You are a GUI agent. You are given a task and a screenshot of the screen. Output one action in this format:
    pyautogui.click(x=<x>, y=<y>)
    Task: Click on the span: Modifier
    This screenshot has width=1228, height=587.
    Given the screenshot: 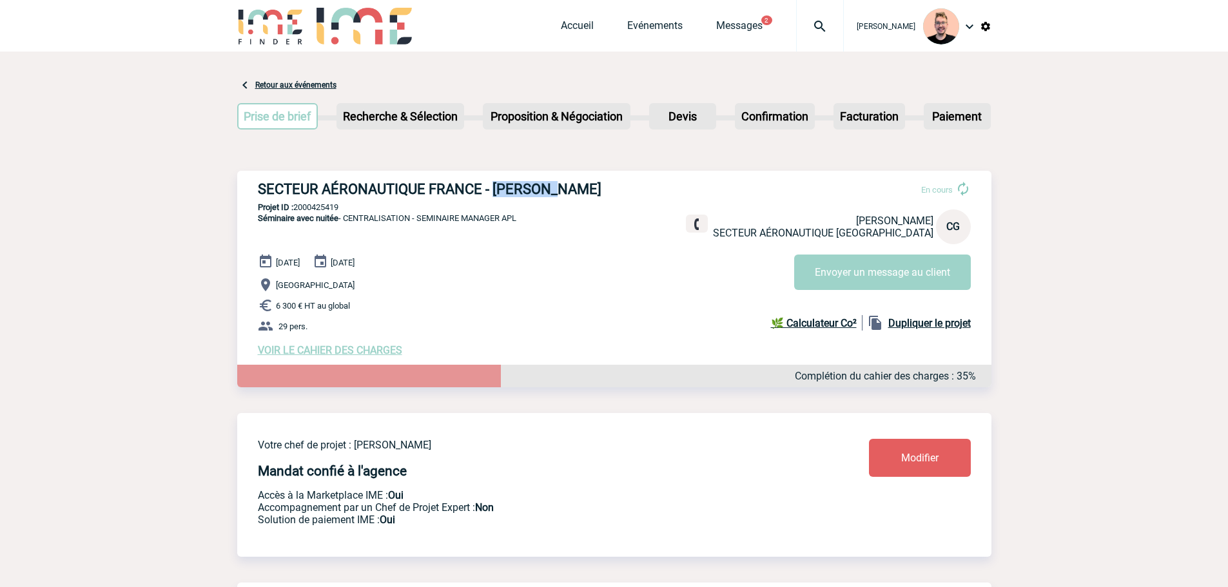 What is the action you would take?
    pyautogui.click(x=920, y=458)
    